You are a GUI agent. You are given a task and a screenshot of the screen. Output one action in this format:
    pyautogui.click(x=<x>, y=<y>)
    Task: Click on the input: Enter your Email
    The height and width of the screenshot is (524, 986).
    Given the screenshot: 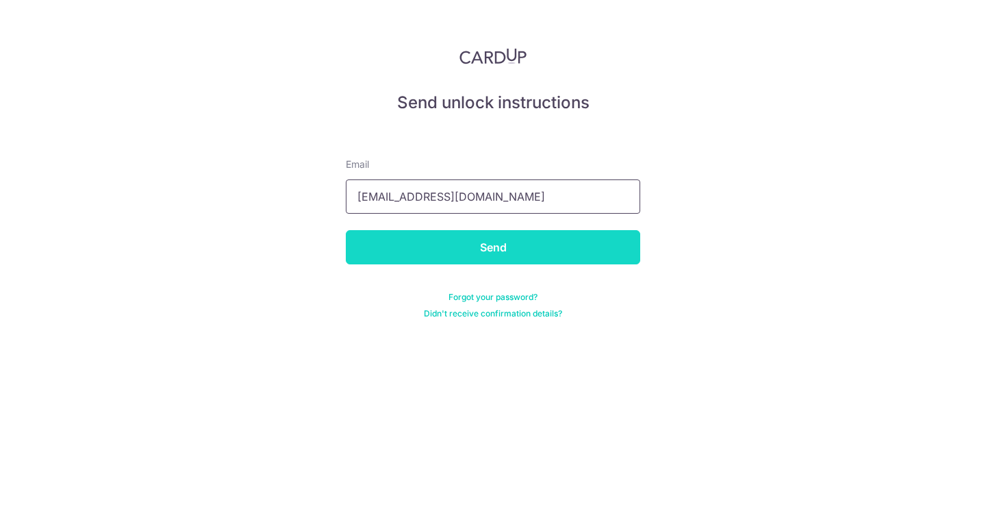 What is the action you would take?
    pyautogui.click(x=493, y=197)
    